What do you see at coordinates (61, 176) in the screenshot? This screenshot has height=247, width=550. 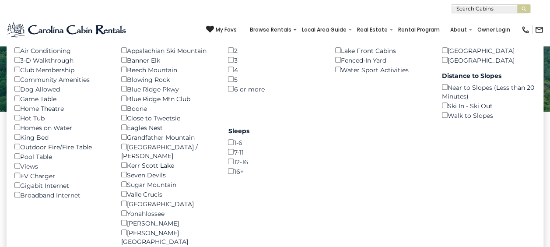 I see `div: EV Charger` at bounding box center [61, 176].